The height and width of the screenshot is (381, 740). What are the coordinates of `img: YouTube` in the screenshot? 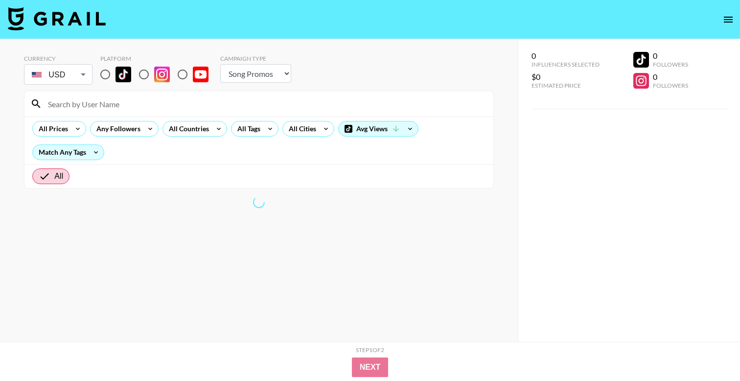 It's located at (201, 74).